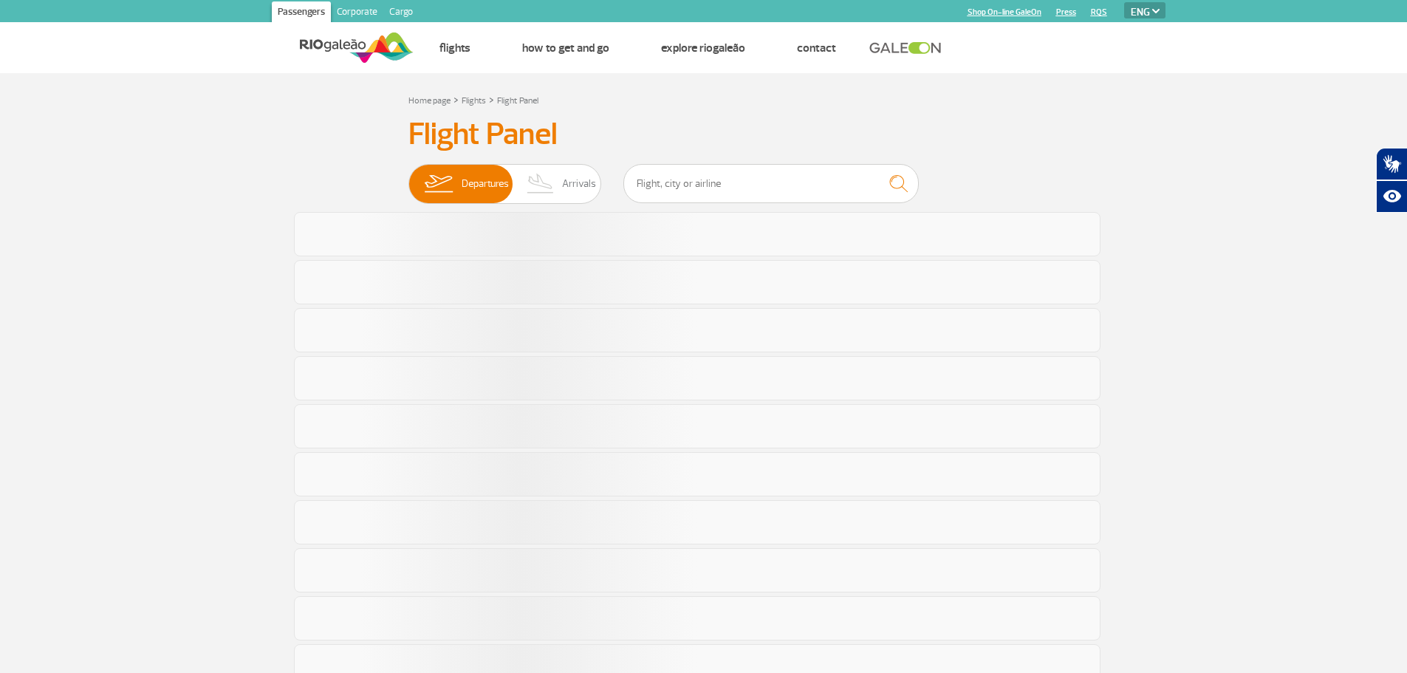 Image resolution: width=1407 pixels, height=673 pixels. I want to click on span: Departures, so click(485, 184).